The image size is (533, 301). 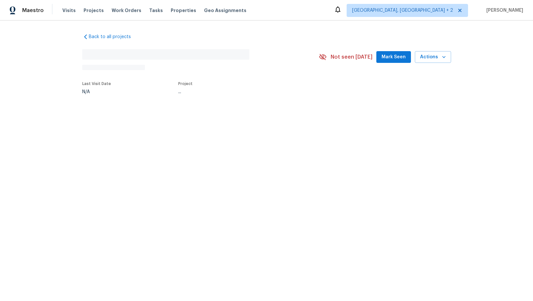 What do you see at coordinates (433, 57) in the screenshot?
I see `span: Actions` at bounding box center [433, 57].